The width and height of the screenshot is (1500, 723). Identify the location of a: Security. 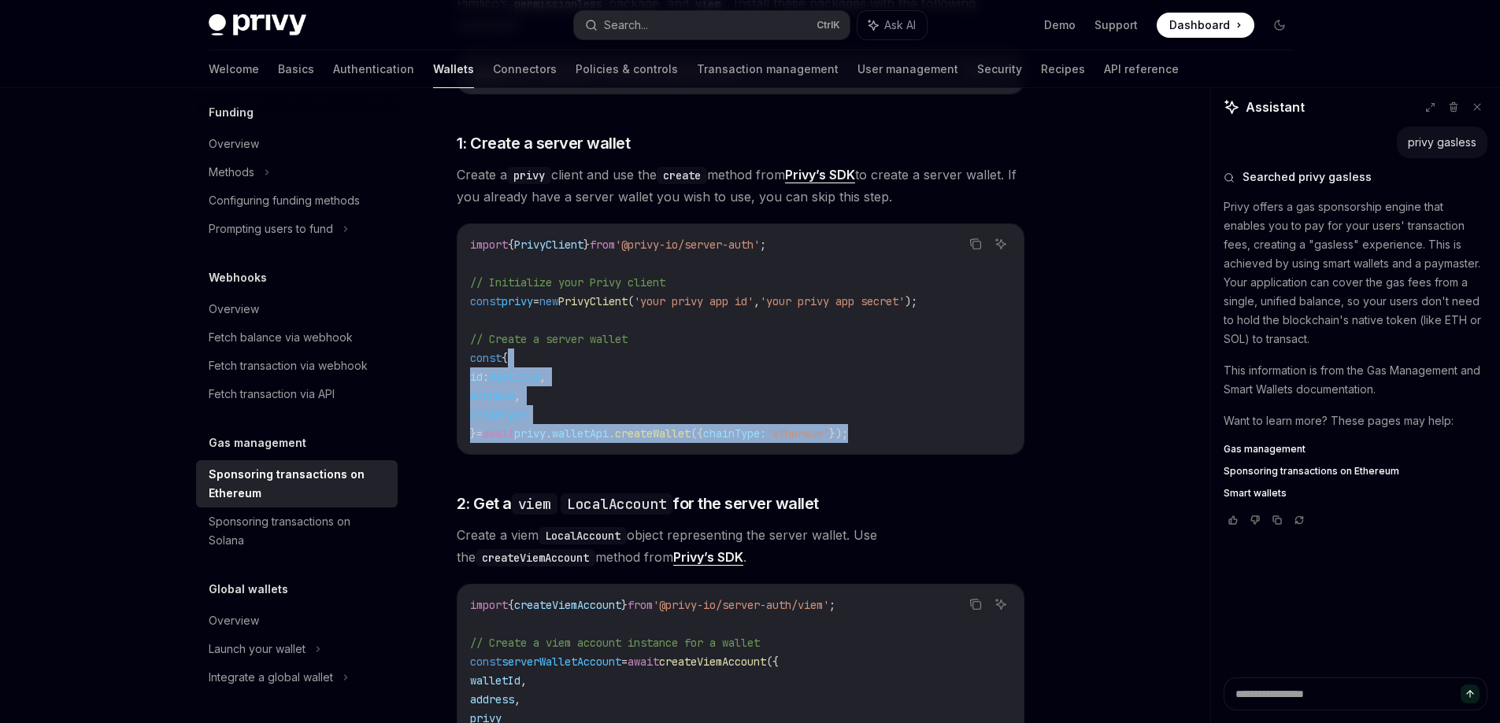
(999, 69).